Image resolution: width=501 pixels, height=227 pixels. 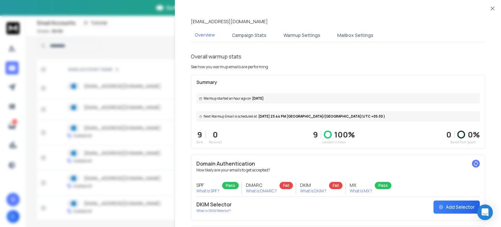 I want to click on p: What is DMARC ?, so click(x=261, y=191).